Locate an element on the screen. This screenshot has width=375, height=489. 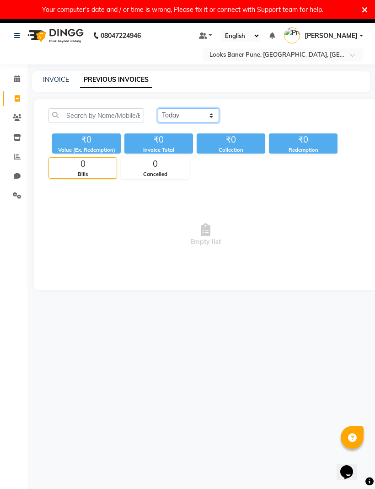
div: Your computer's date and / or time is wrong, Please fix it or connect with Support team for help. is located at coordinates (182, 10).